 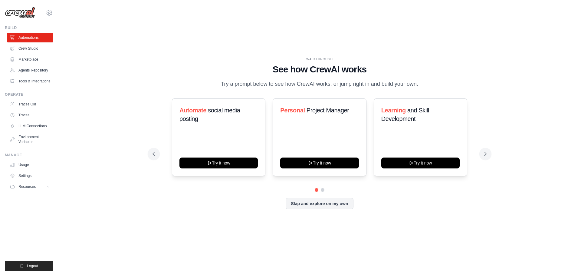 What do you see at coordinates (30, 176) in the screenshot?
I see `a: Settings` at bounding box center [30, 176].